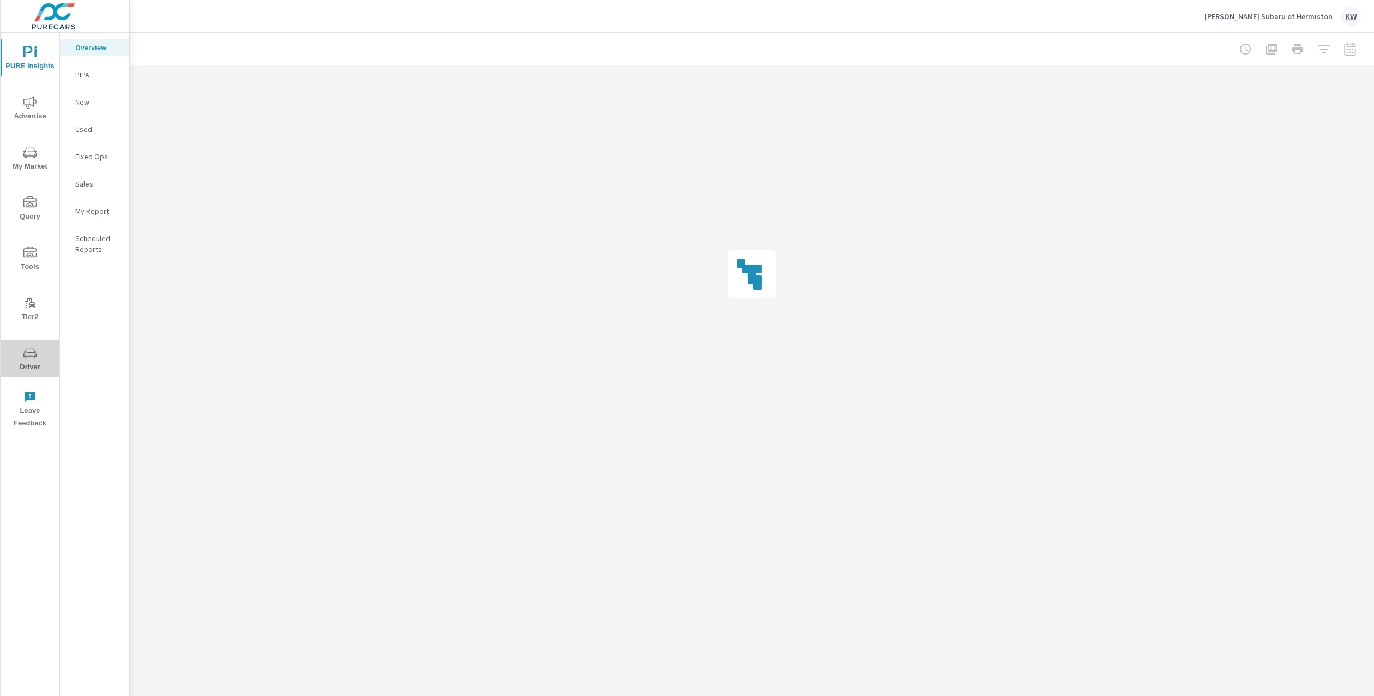 The width and height of the screenshot is (1374, 696). What do you see at coordinates (94, 211) in the screenshot?
I see `div: My Report` at bounding box center [94, 211].